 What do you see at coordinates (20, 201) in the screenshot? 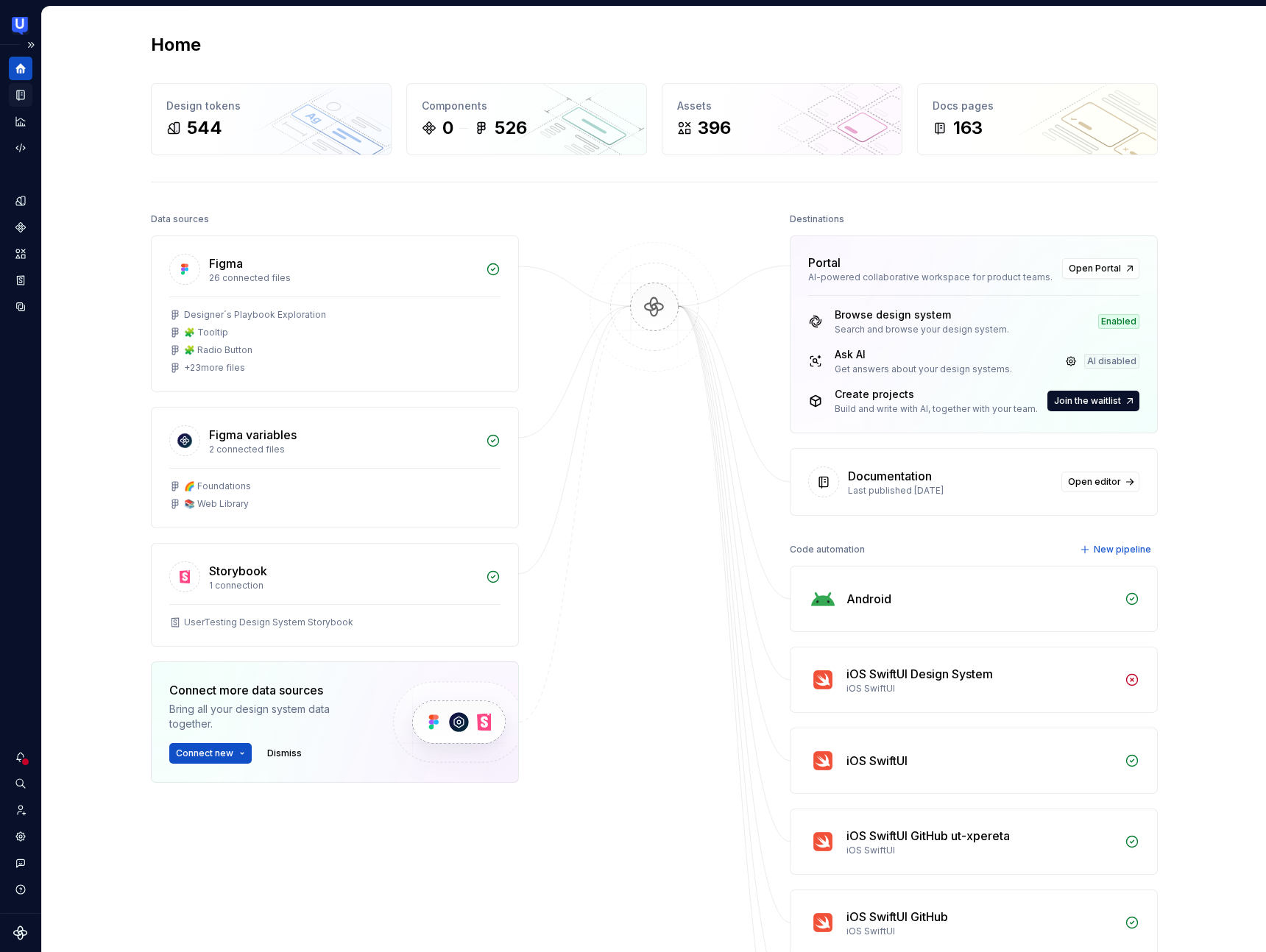
I see `a: Design tokens` at bounding box center [20, 201].